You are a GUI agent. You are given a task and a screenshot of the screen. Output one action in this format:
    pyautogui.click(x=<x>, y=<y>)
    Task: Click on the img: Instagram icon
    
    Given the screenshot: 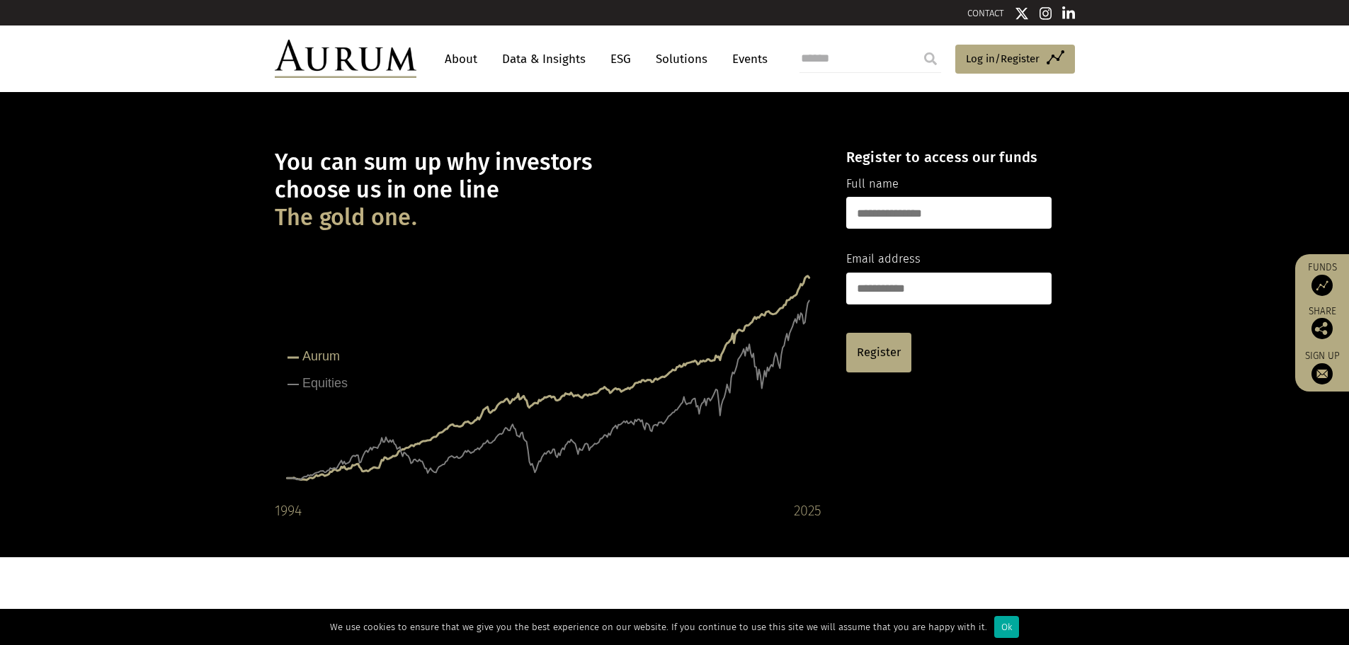 What is the action you would take?
    pyautogui.click(x=1046, y=13)
    